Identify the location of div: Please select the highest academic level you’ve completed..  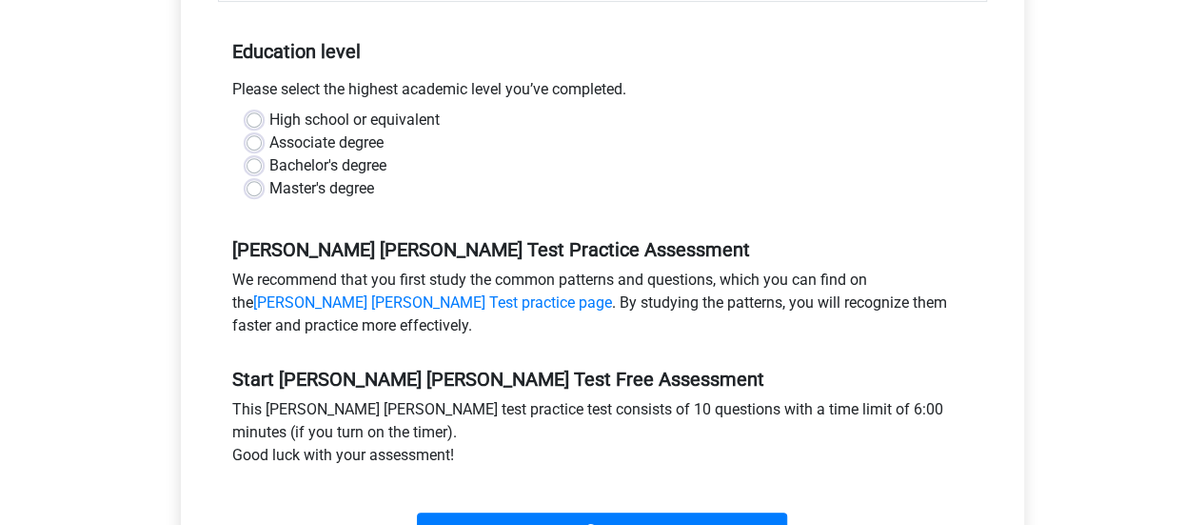
(603, 93).